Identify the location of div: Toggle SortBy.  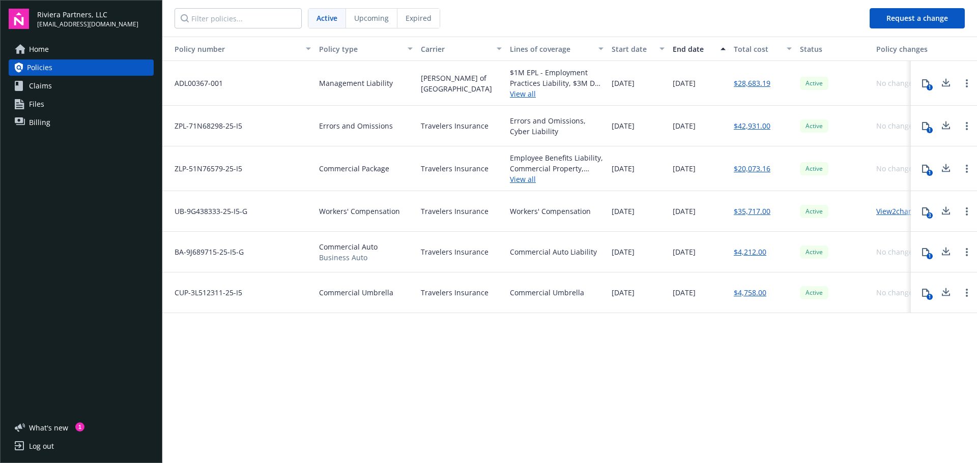
(233, 49).